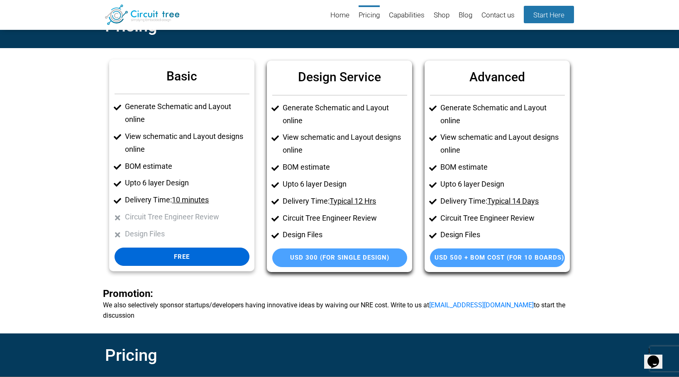  I want to click on span: 1, so click(5, 7).